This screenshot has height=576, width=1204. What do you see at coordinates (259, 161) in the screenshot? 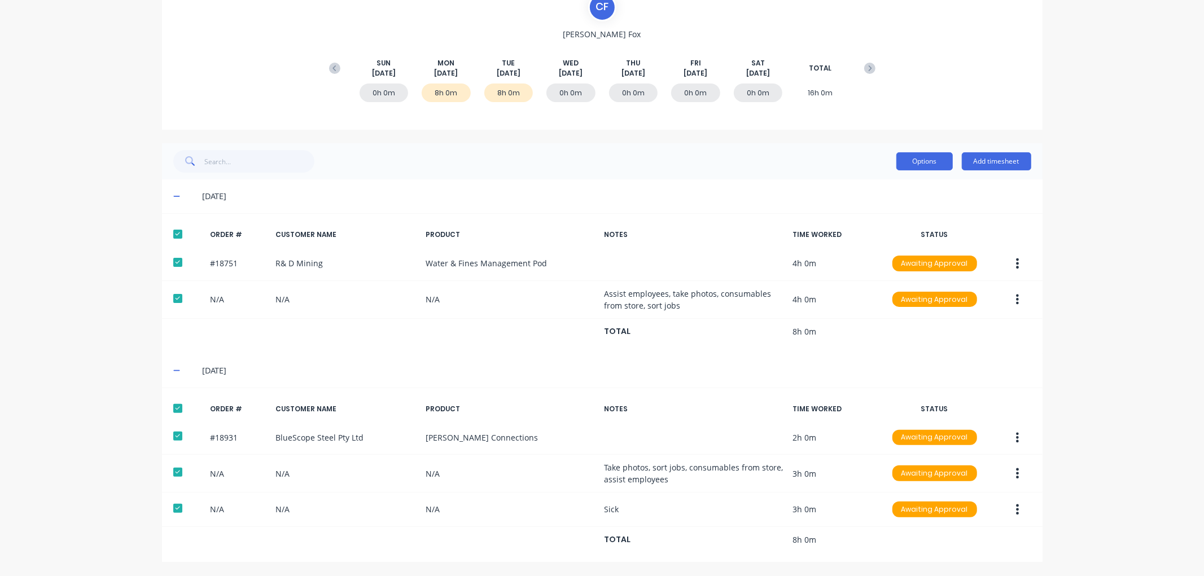
I see `input: Search...` at bounding box center [259, 161].